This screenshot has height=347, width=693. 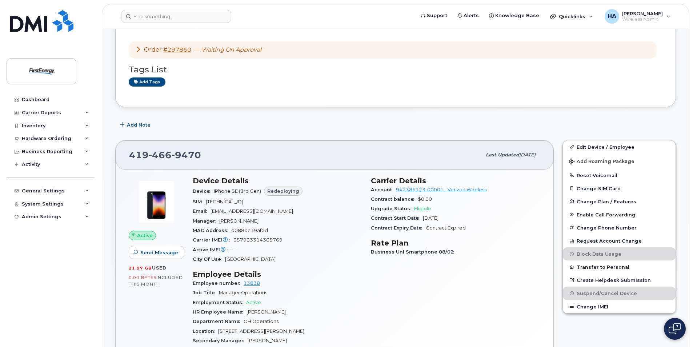 What do you see at coordinates (675, 329) in the screenshot?
I see `img: Open chat` at bounding box center [675, 329].